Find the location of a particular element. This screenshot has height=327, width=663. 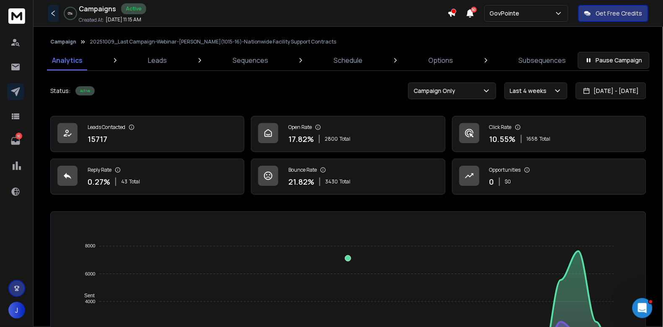

a: Bounce Rate21.82%3430Total is located at coordinates (348, 177).